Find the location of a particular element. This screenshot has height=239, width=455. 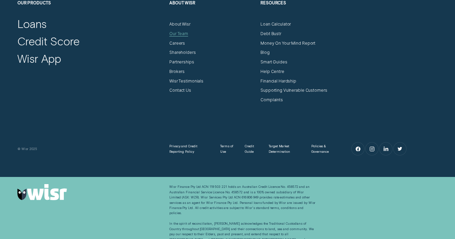

div: Help Centre is located at coordinates (272, 71).